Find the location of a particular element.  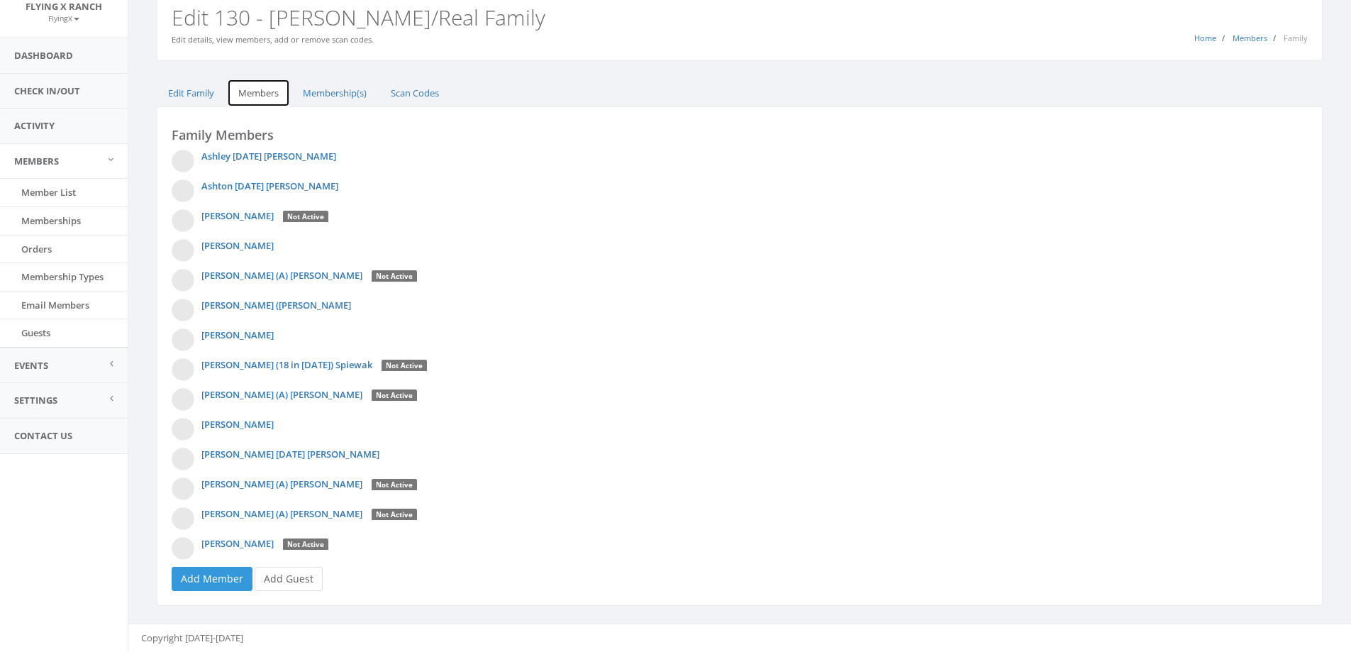

span: Family is located at coordinates (1296, 38).